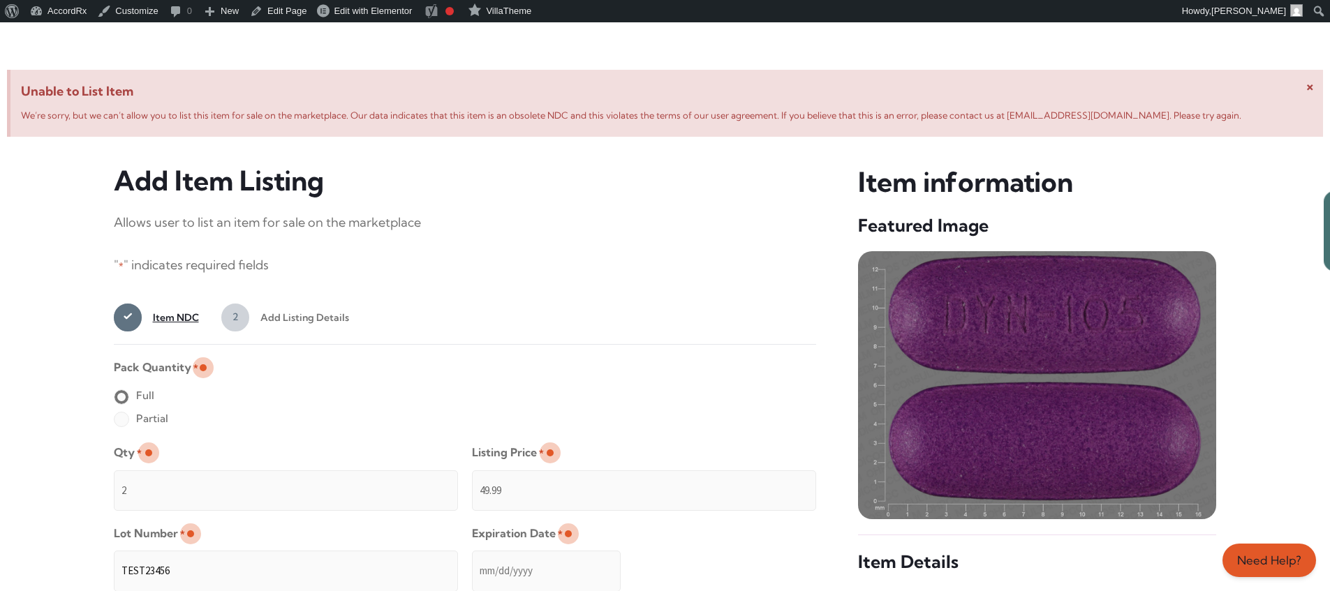  What do you see at coordinates (631, 115) in the screenshot?
I see `span: We’re sorry, but we can’t allow you to list this item for sale on the marketplace. Our data indic...` at bounding box center [631, 115].